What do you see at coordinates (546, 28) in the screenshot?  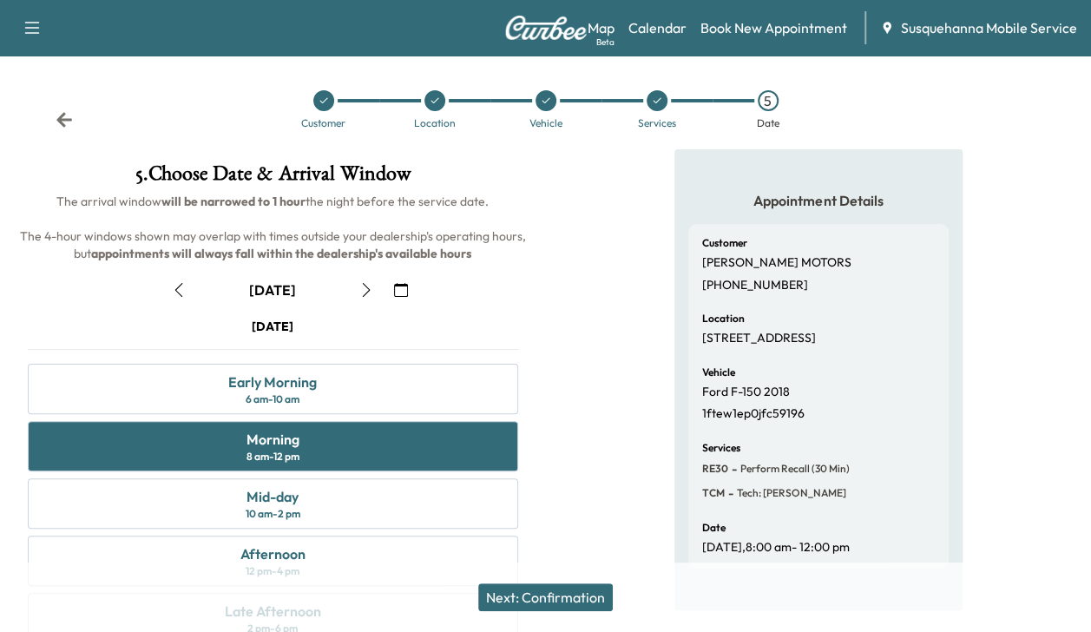 I see `img: Curbee Logo` at bounding box center [546, 28].